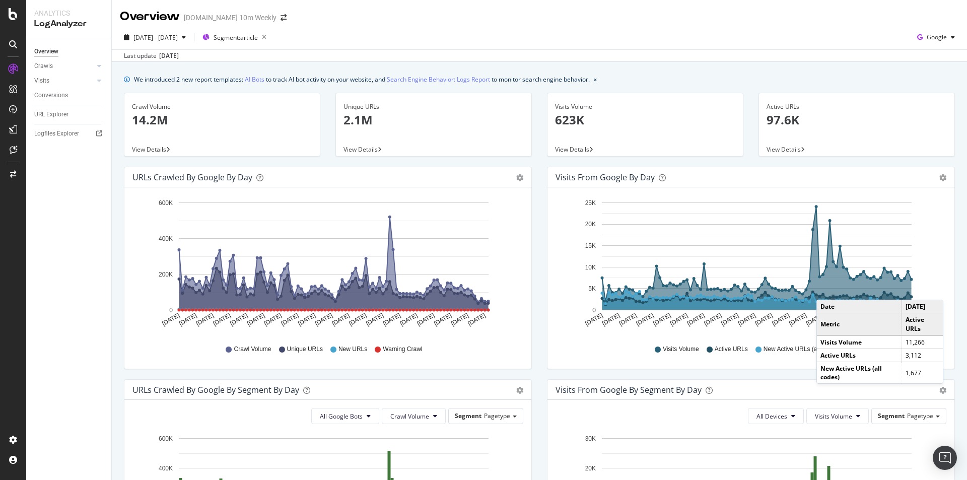  What do you see at coordinates (222, 120) in the screenshot?
I see `p: 14.2M` at bounding box center [222, 120].